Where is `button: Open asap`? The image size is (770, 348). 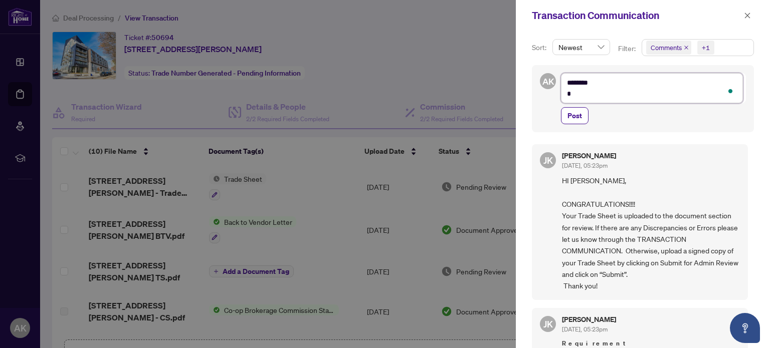
button: Open asap is located at coordinates (745, 328).